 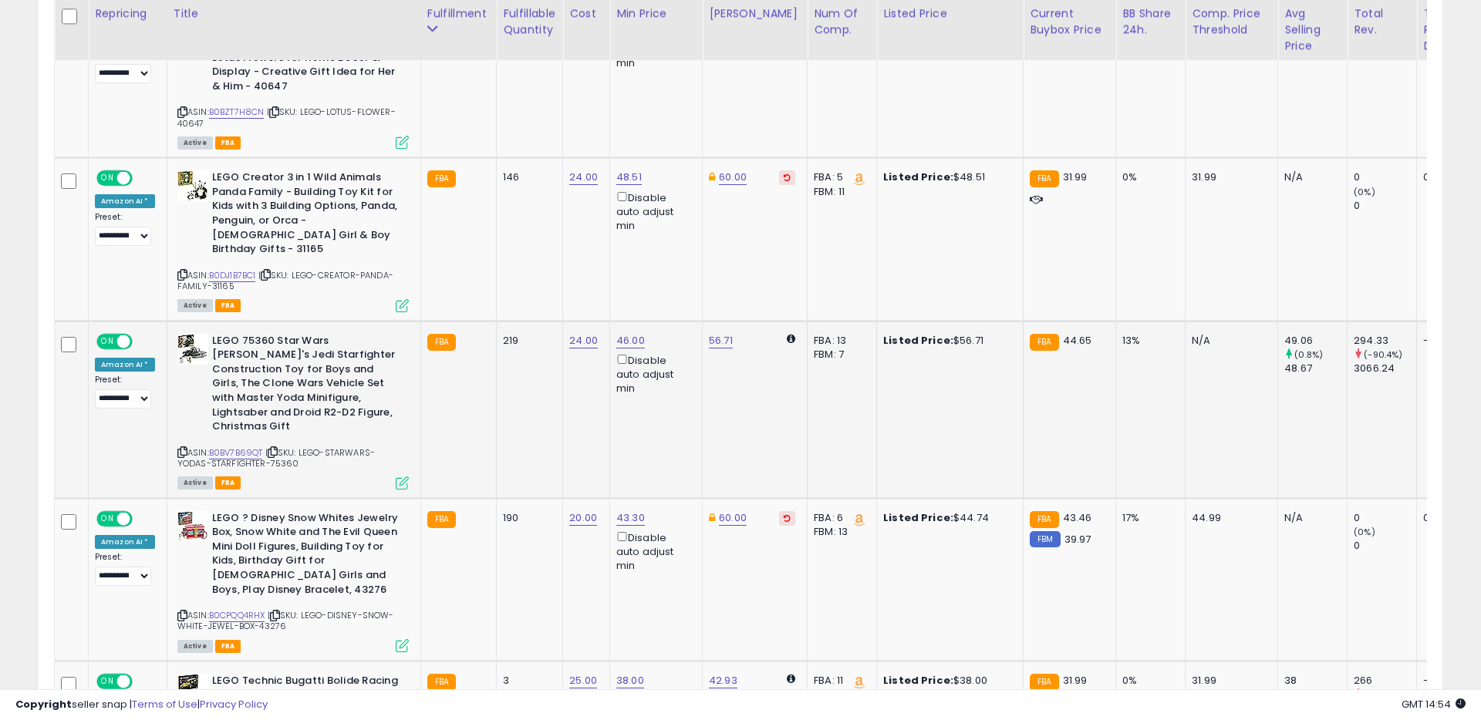 I want to click on div: 17%, so click(x=1148, y=518).